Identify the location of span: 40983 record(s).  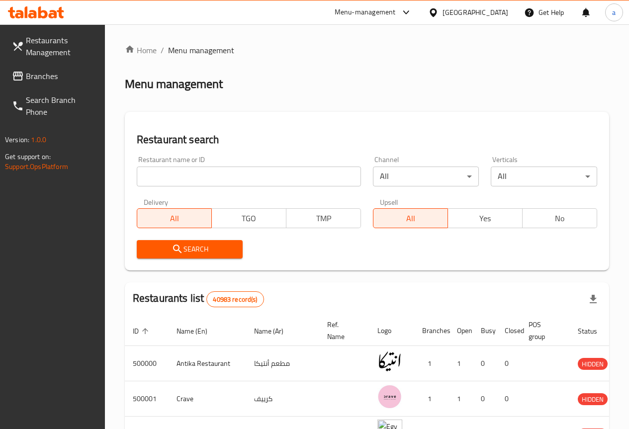
(235, 299).